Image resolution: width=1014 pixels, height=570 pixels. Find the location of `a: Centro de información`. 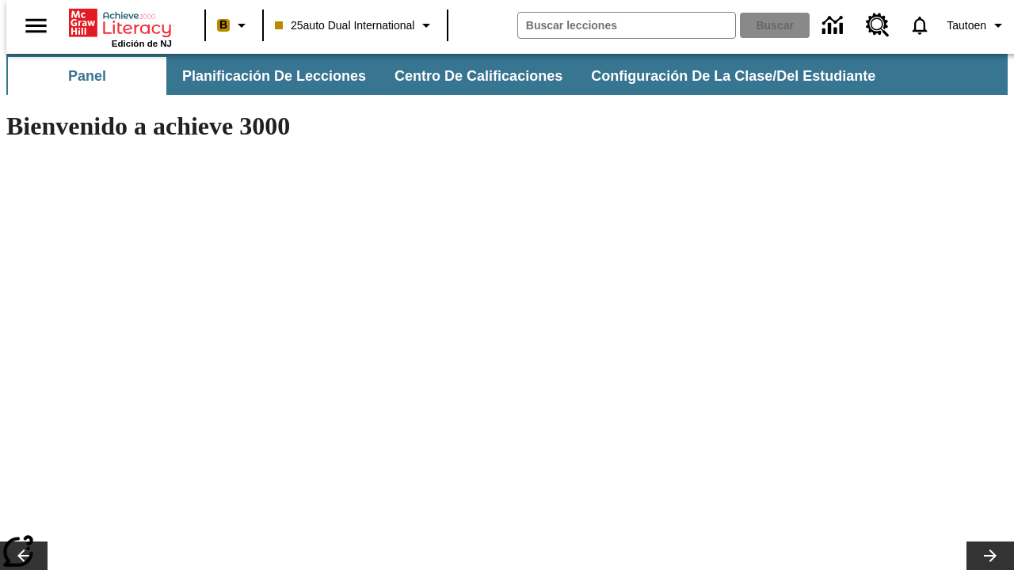

a: Centro de información is located at coordinates (834, 25).